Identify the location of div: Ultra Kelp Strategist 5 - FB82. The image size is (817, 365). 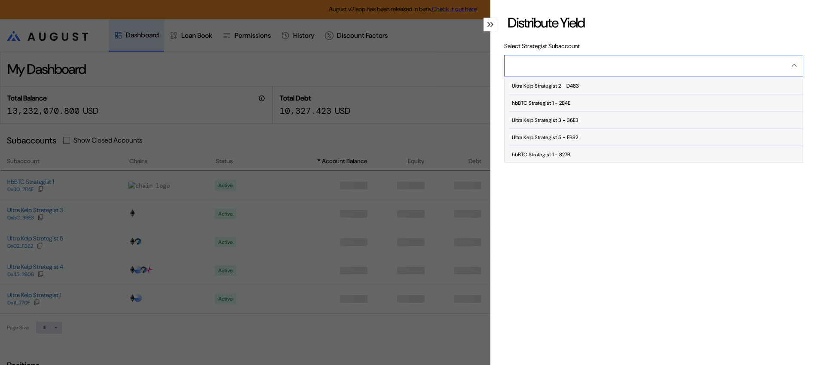
(545, 138).